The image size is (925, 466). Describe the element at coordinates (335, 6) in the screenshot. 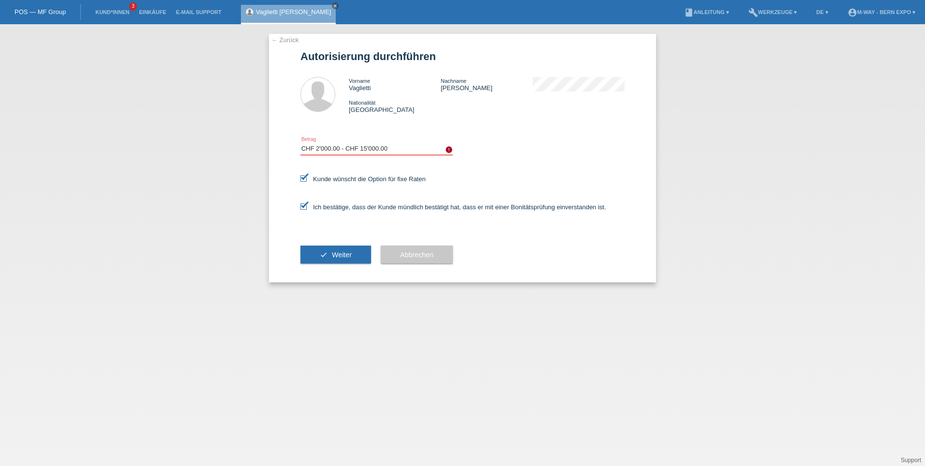

I see `a: close` at that location.